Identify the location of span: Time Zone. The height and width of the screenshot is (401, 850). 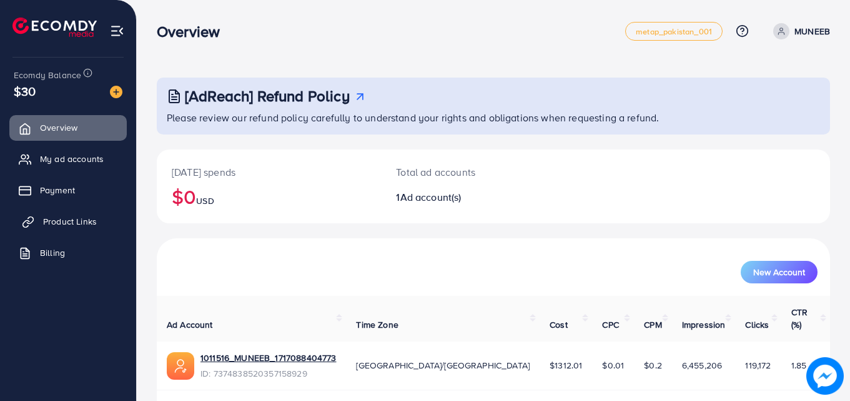
(377, 324).